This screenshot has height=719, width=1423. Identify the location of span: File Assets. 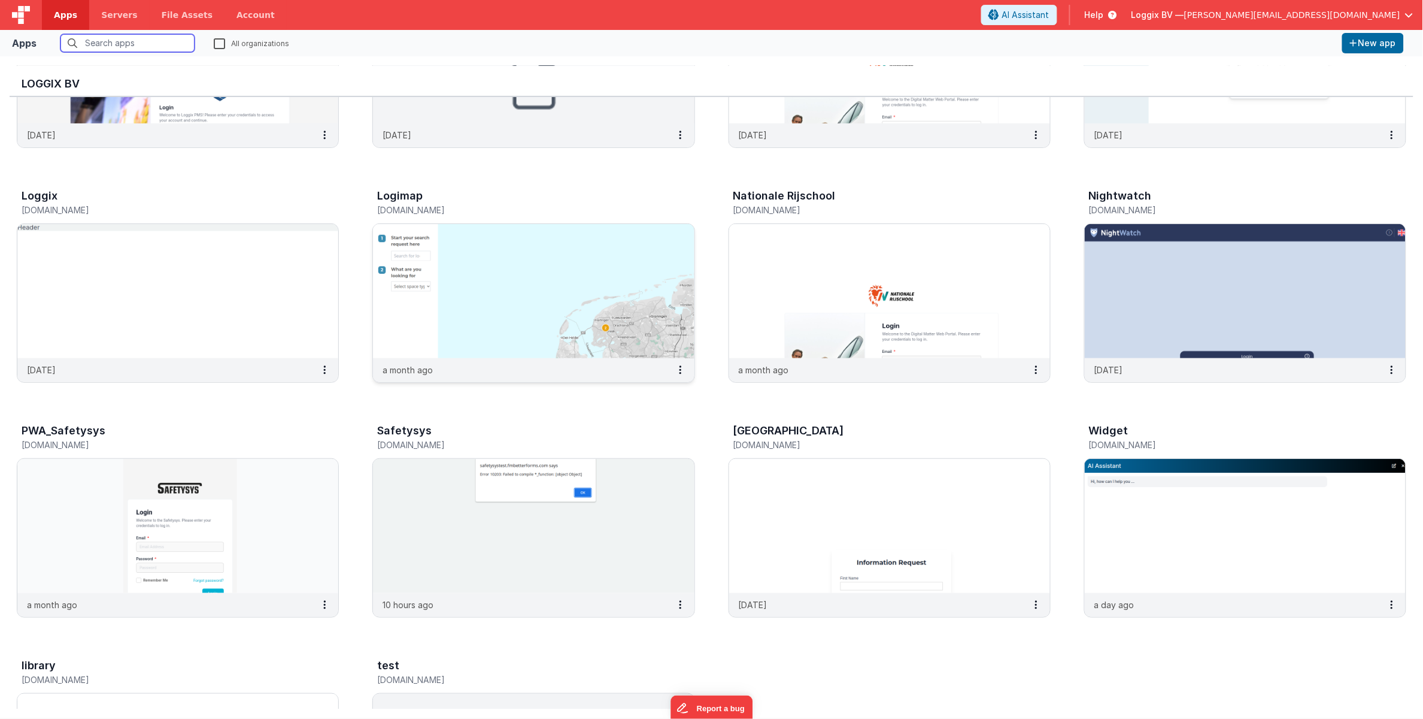
(187, 15).